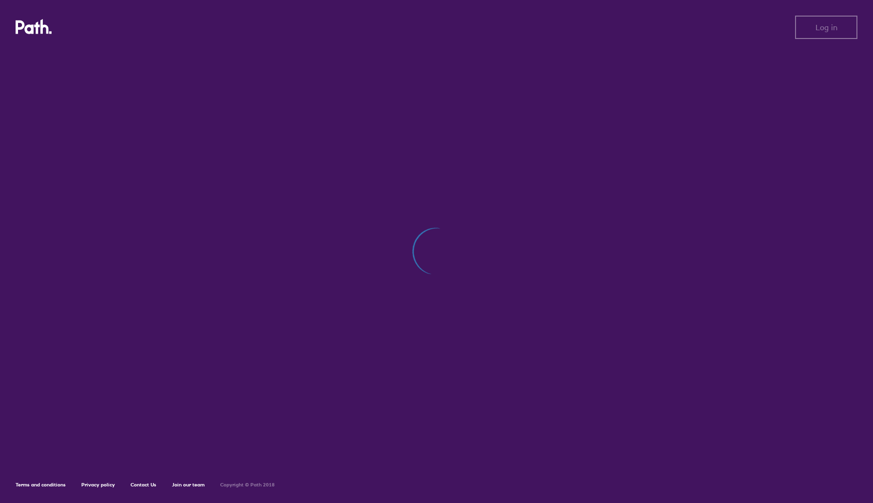 Image resolution: width=873 pixels, height=503 pixels. What do you see at coordinates (826, 27) in the screenshot?
I see `span: Log in` at bounding box center [826, 27].